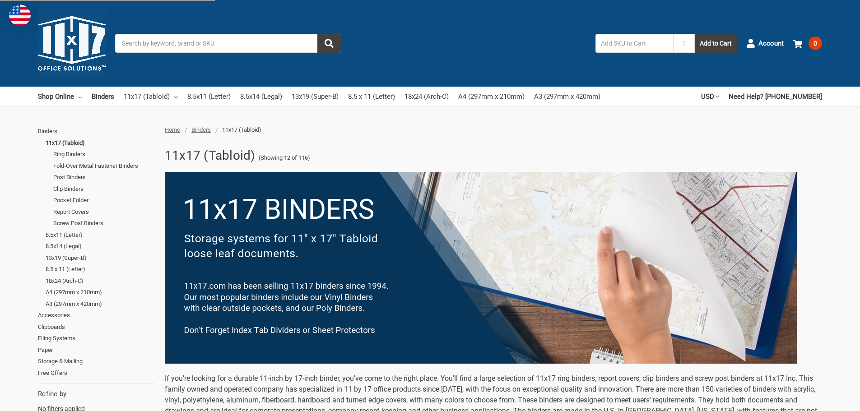 The height and width of the screenshot is (411, 860). What do you see at coordinates (96, 327) in the screenshot?
I see `a: Clipboards` at bounding box center [96, 327].